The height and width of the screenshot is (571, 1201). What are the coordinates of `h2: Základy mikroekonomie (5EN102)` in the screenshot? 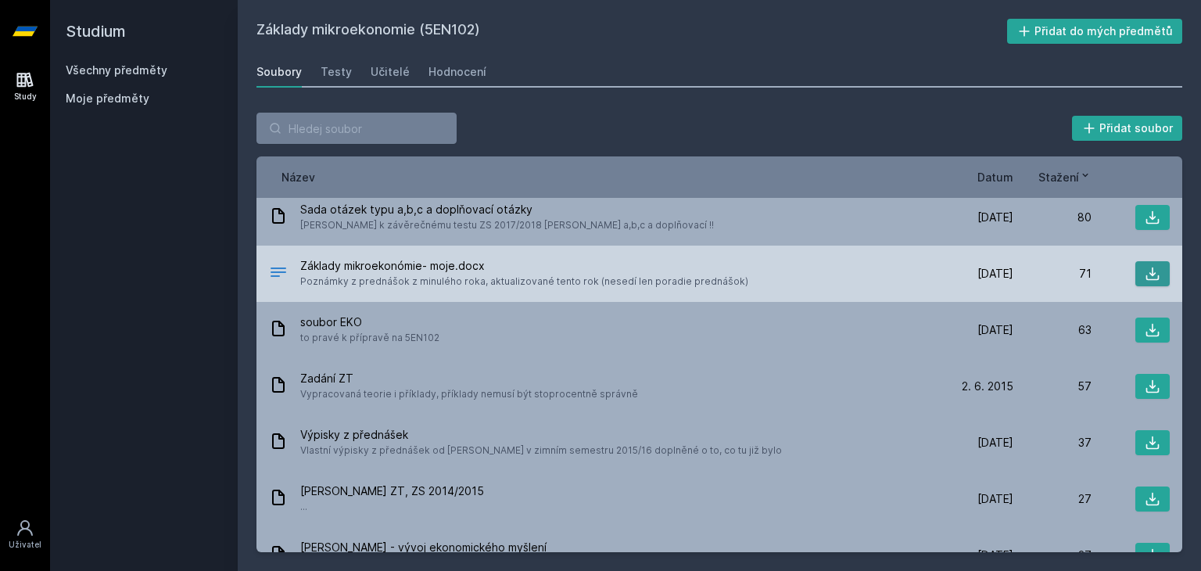 It's located at (632, 31).